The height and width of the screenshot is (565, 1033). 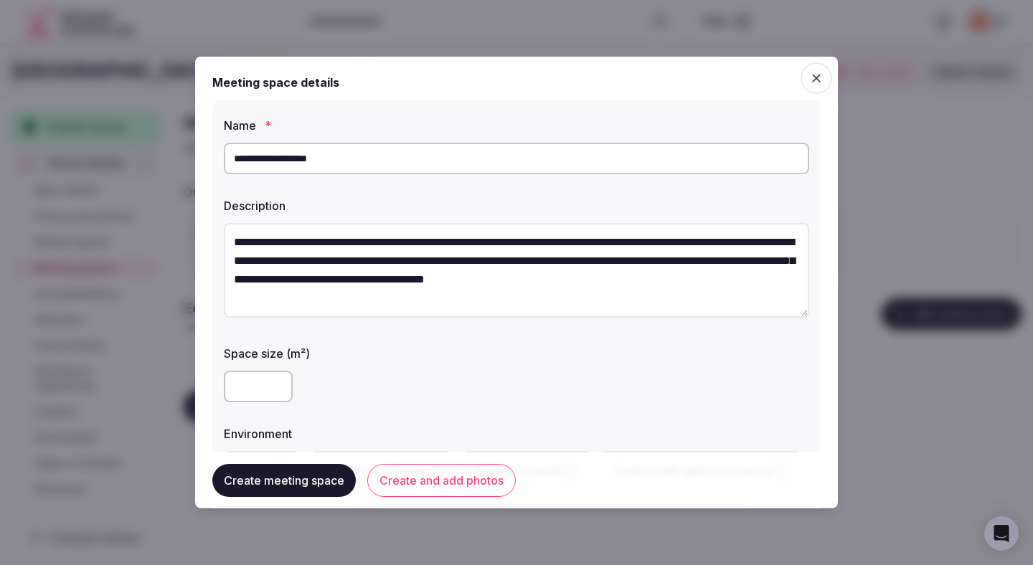 What do you see at coordinates (441, 481) in the screenshot?
I see `button: Create and add photos` at bounding box center [441, 481].